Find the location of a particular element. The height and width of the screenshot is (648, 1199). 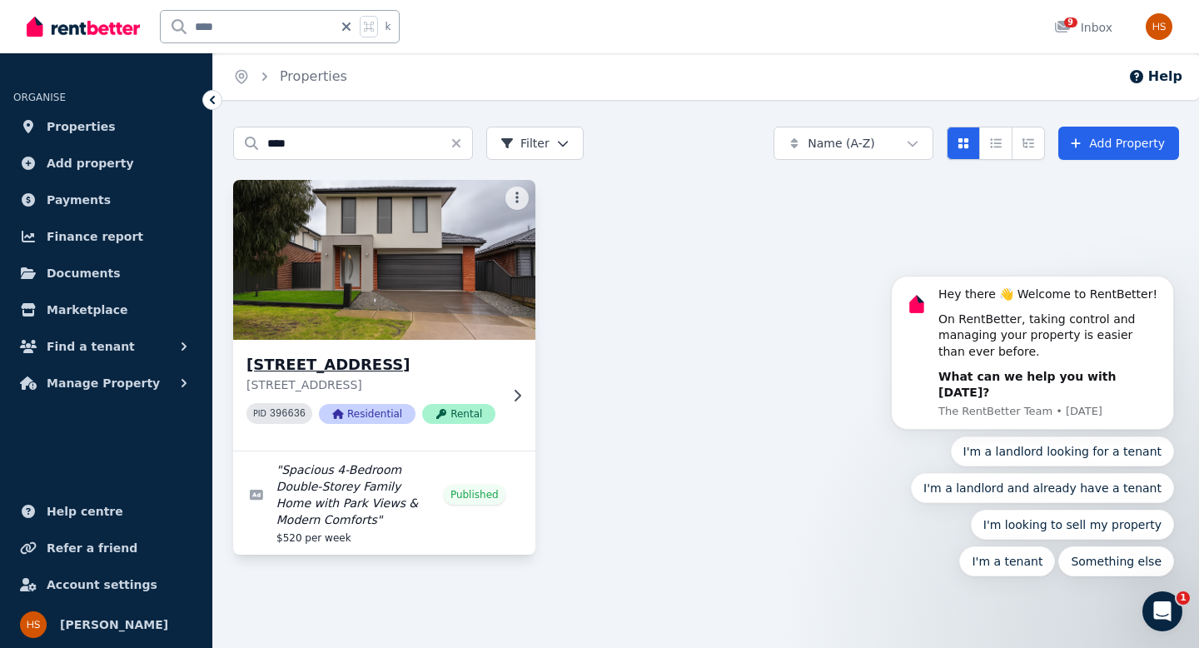

span: ORGANISE is located at coordinates (39, 97).